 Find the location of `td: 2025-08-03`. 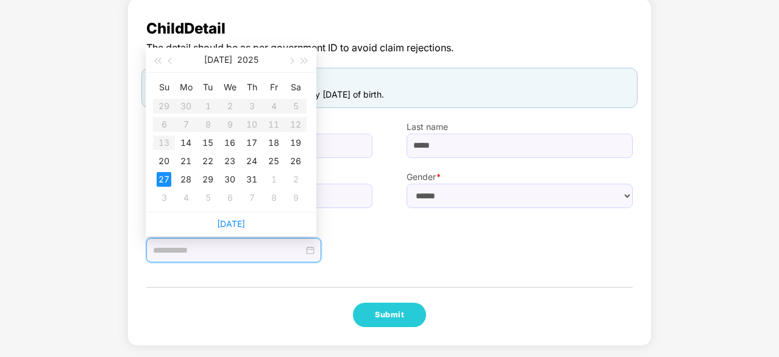

td: 2025-08-03 is located at coordinates (164, 198).